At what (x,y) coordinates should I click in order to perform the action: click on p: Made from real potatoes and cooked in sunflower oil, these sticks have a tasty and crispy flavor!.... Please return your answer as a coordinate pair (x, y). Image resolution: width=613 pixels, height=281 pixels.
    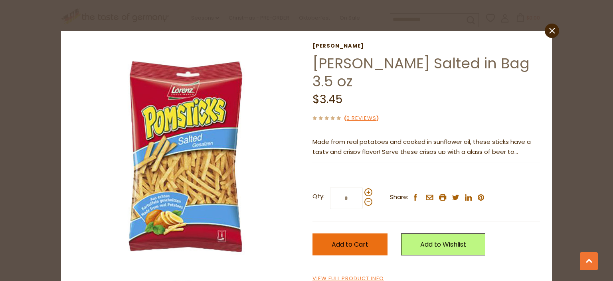
    Looking at the image, I should click on (426, 147).